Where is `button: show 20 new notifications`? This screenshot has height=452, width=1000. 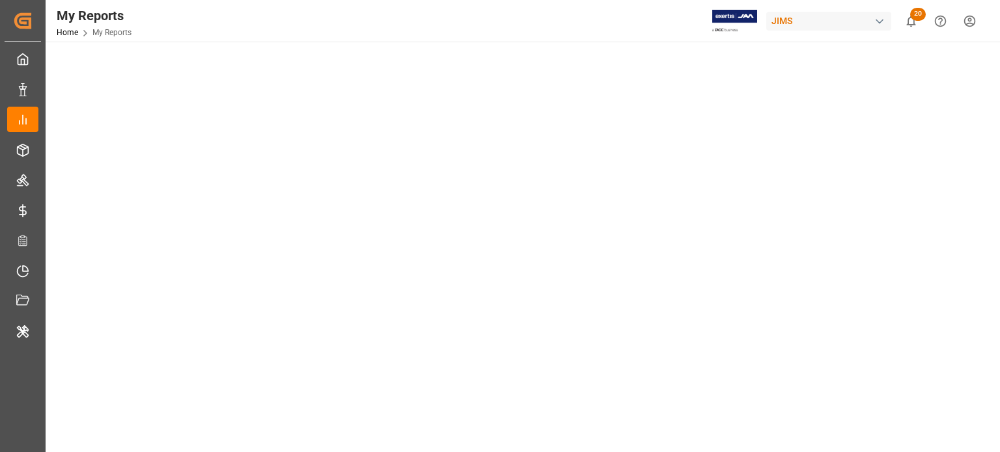 button: show 20 new notifications is located at coordinates (911, 21).